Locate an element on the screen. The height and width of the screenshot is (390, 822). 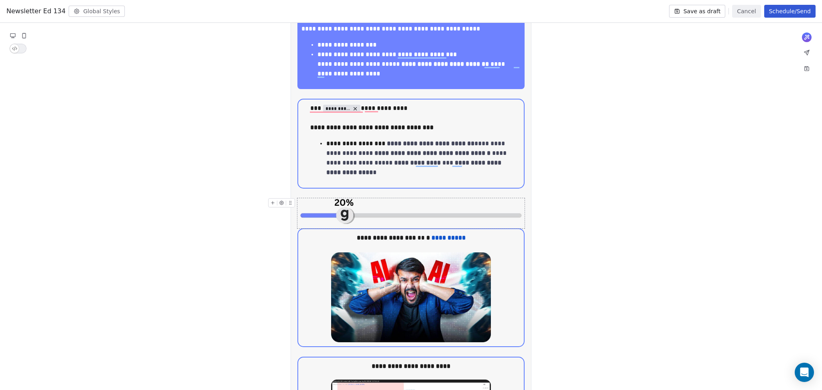
button: Schedule/Send is located at coordinates (790, 11).